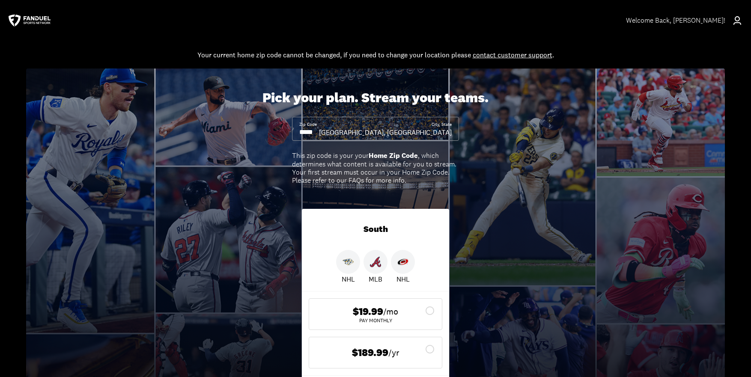  Describe the element at coordinates (348, 262) in the screenshot. I see `img: Predators` at that location.